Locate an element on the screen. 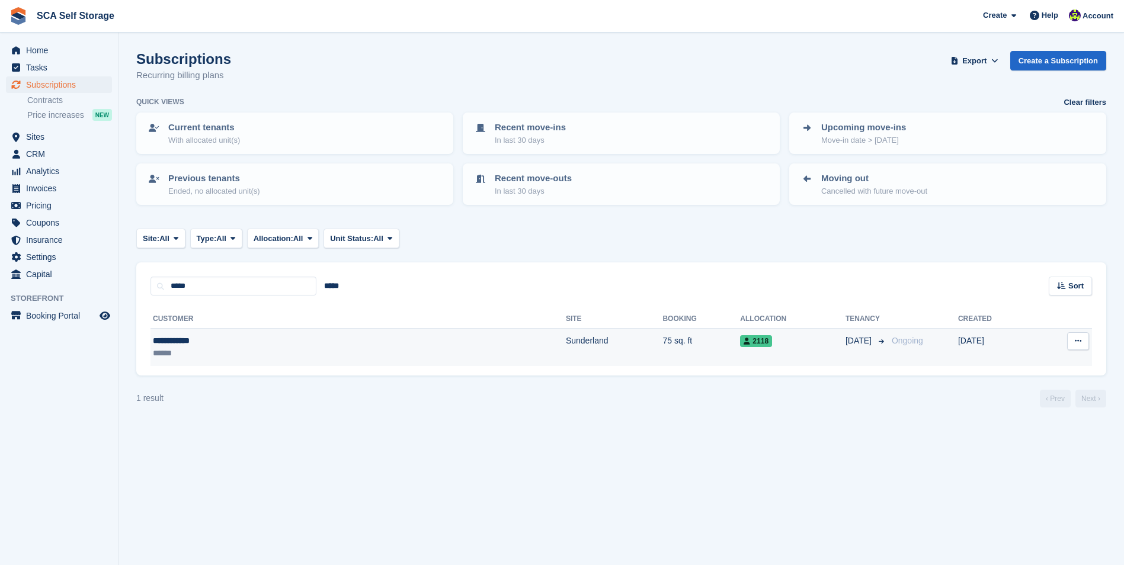  span: Export is located at coordinates (974, 61).